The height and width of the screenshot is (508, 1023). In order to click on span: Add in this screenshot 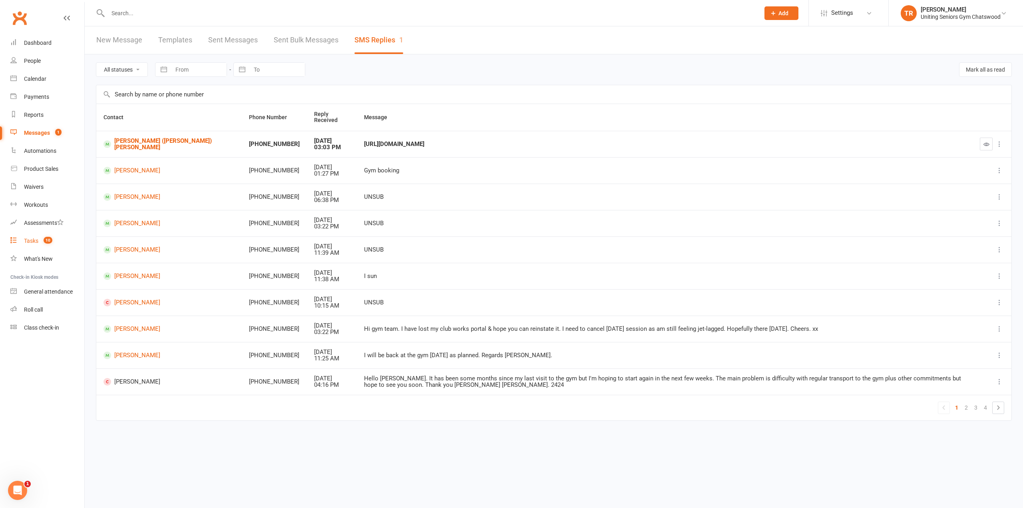, I will do `click(784, 13)`.